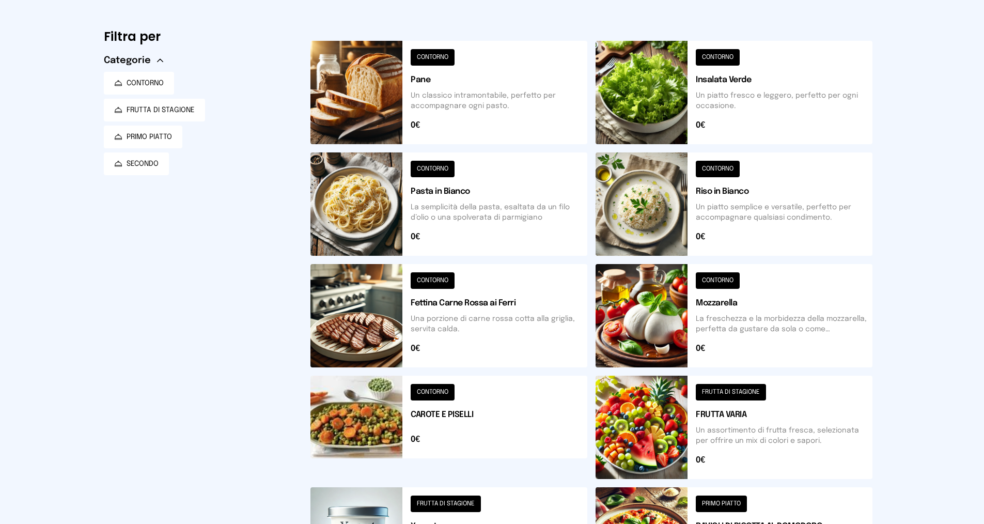 This screenshot has width=984, height=524. What do you see at coordinates (143, 164) in the screenshot?
I see `span: SECONDO` at bounding box center [143, 164].